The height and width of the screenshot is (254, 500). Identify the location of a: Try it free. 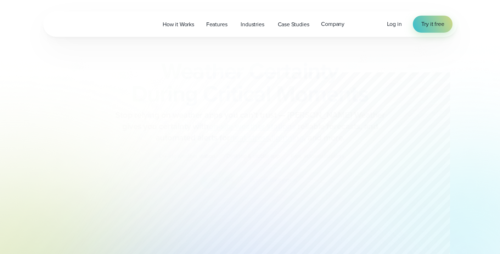
(433, 24).